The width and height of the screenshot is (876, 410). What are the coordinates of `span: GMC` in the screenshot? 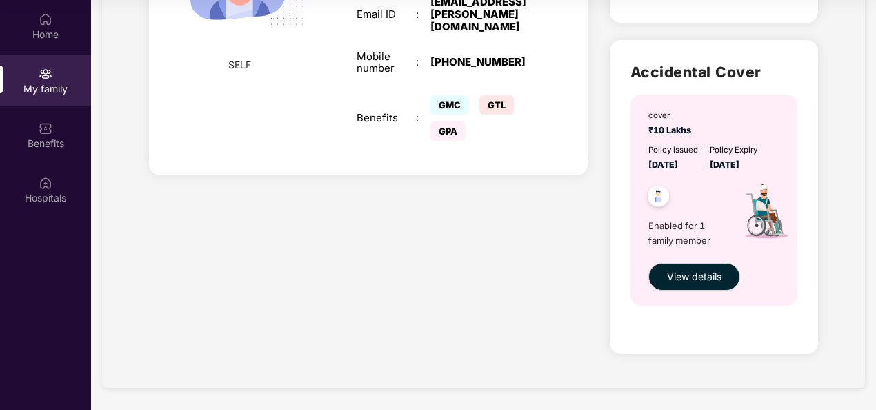 It's located at (450, 105).